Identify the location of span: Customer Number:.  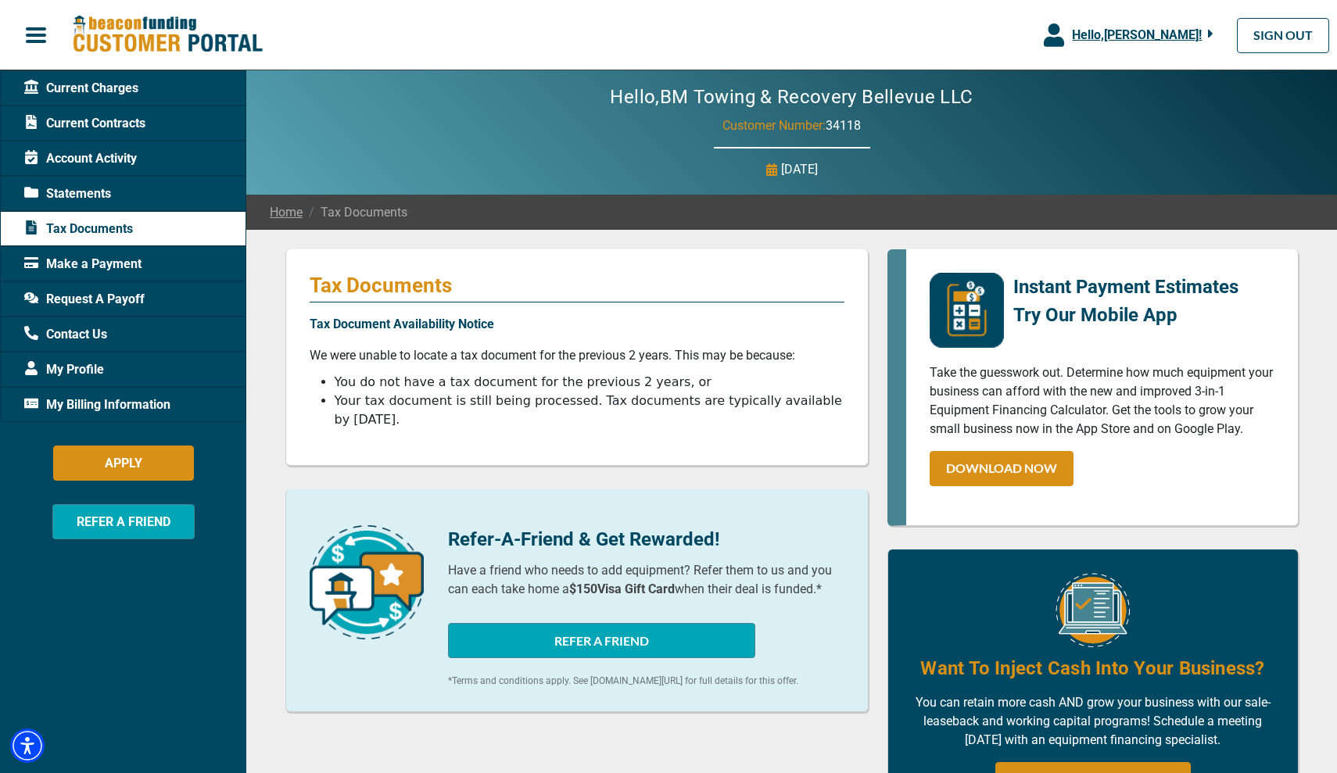
(774, 125).